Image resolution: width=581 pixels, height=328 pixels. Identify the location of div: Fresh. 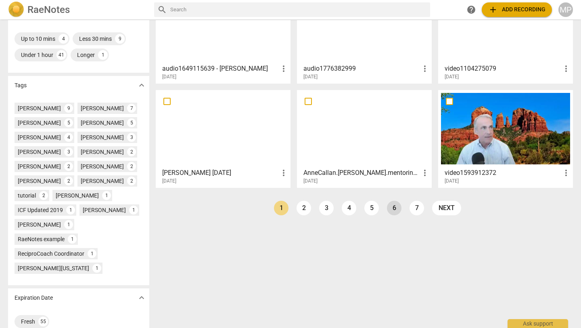
(28, 321).